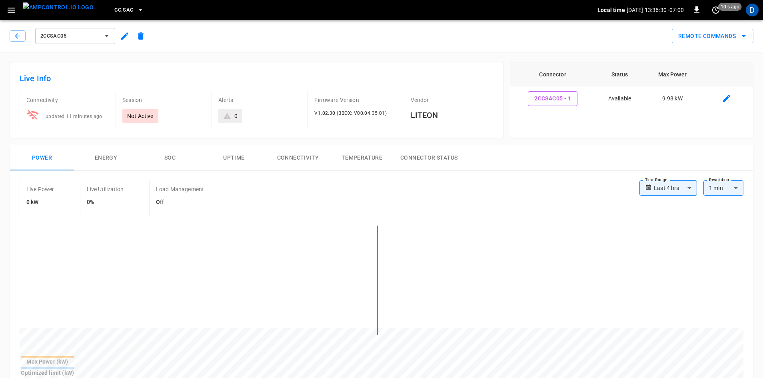  I want to click on span: 10 s ago, so click(729, 7).